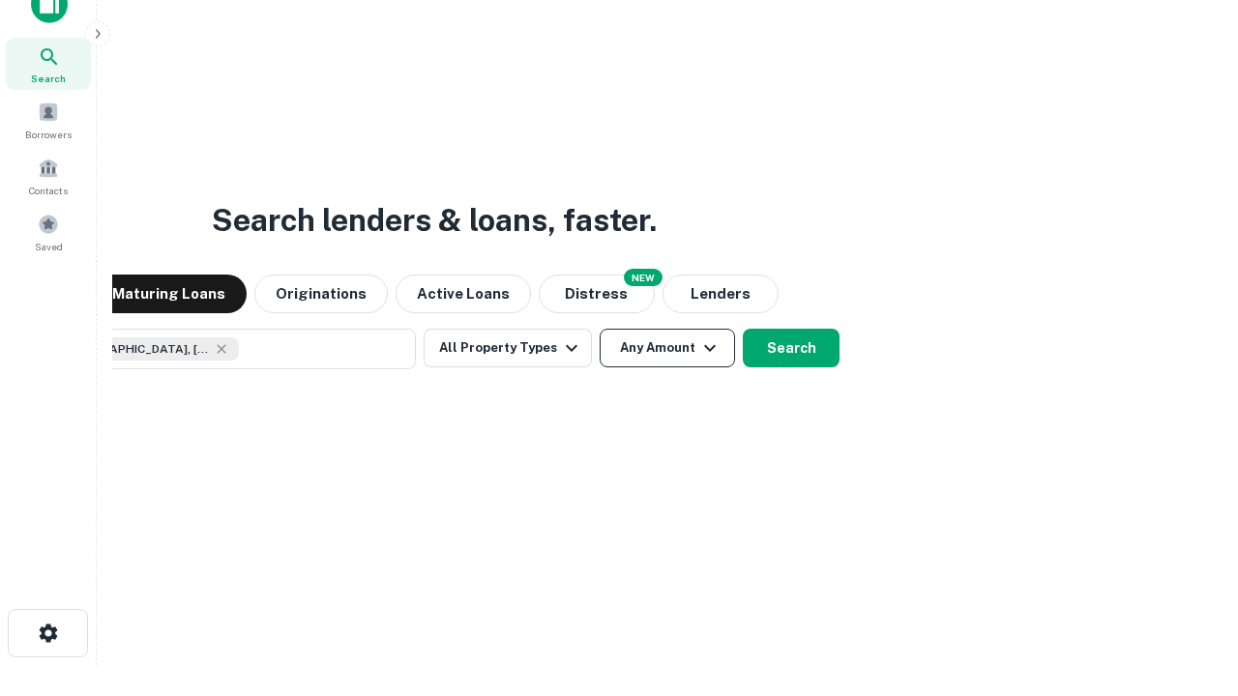 Image resolution: width=1238 pixels, height=696 pixels. What do you see at coordinates (791, 348) in the screenshot?
I see `button: Search` at bounding box center [791, 348].